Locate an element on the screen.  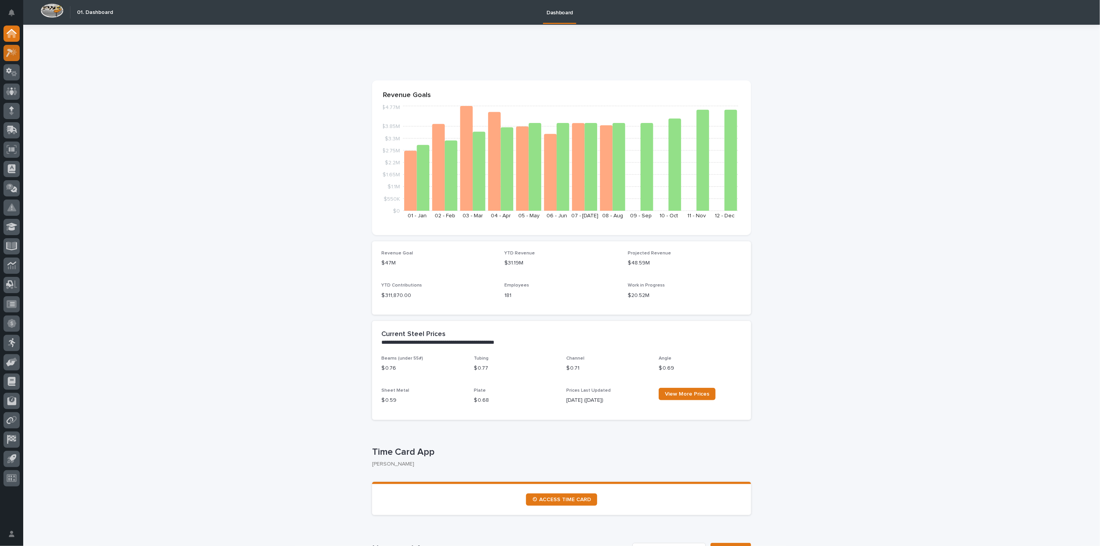
tspan: $1.1M is located at coordinates (394, 187).